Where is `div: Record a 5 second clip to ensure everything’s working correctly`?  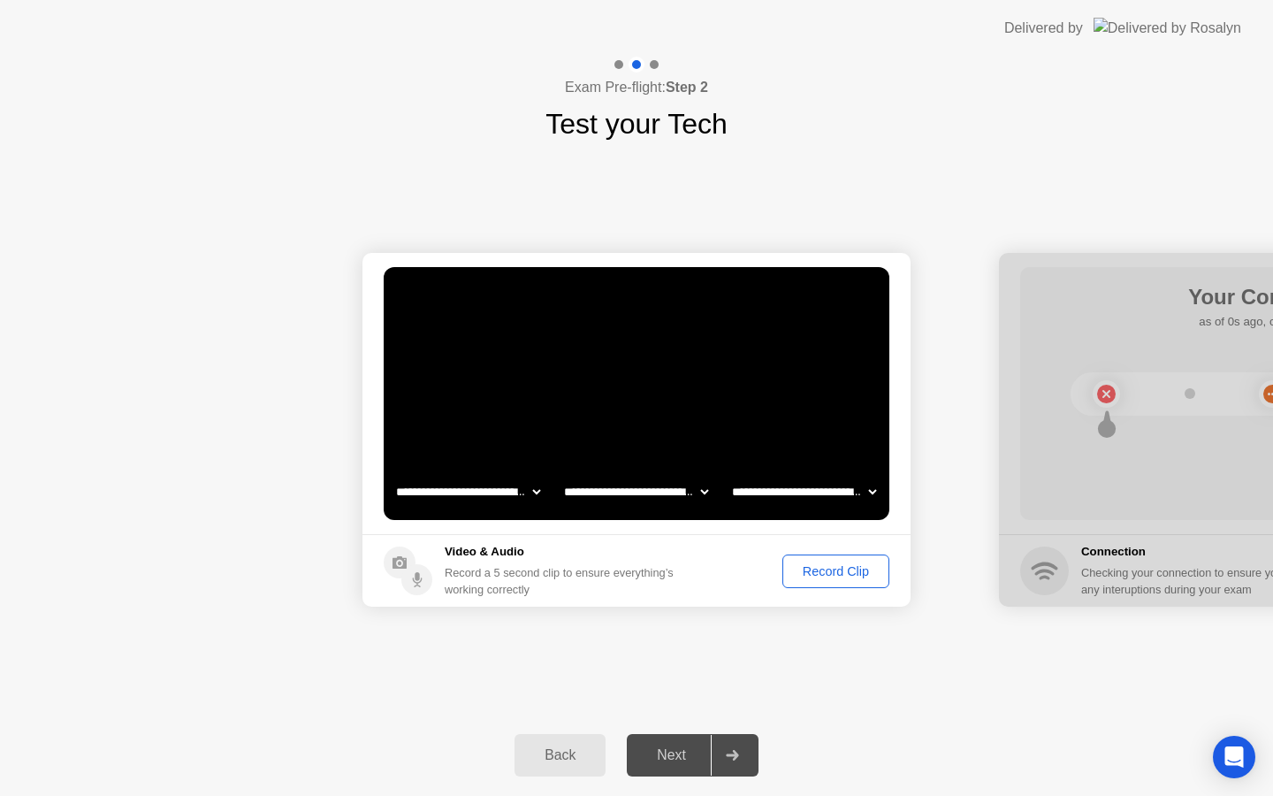 div: Record a 5 second clip to ensure everything’s working correctly is located at coordinates (562, 581).